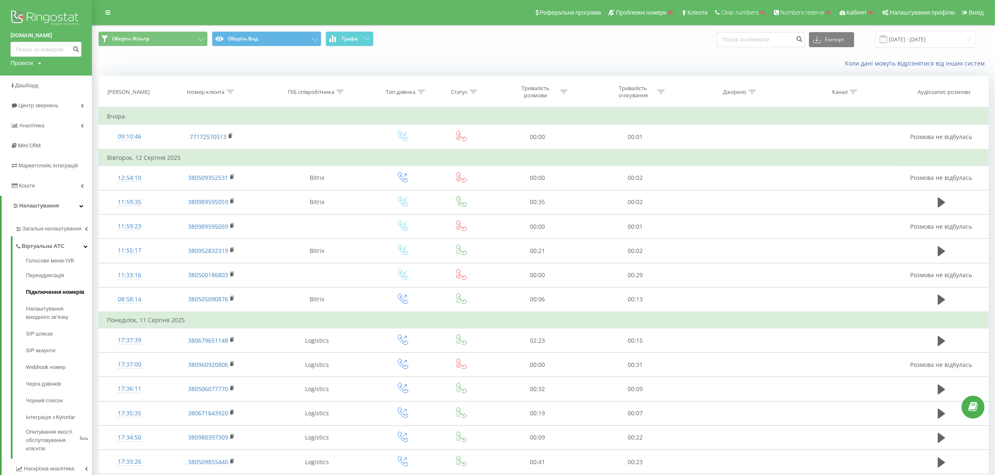 This screenshot has height=475, width=995. I want to click on td: 00:32, so click(537, 389).